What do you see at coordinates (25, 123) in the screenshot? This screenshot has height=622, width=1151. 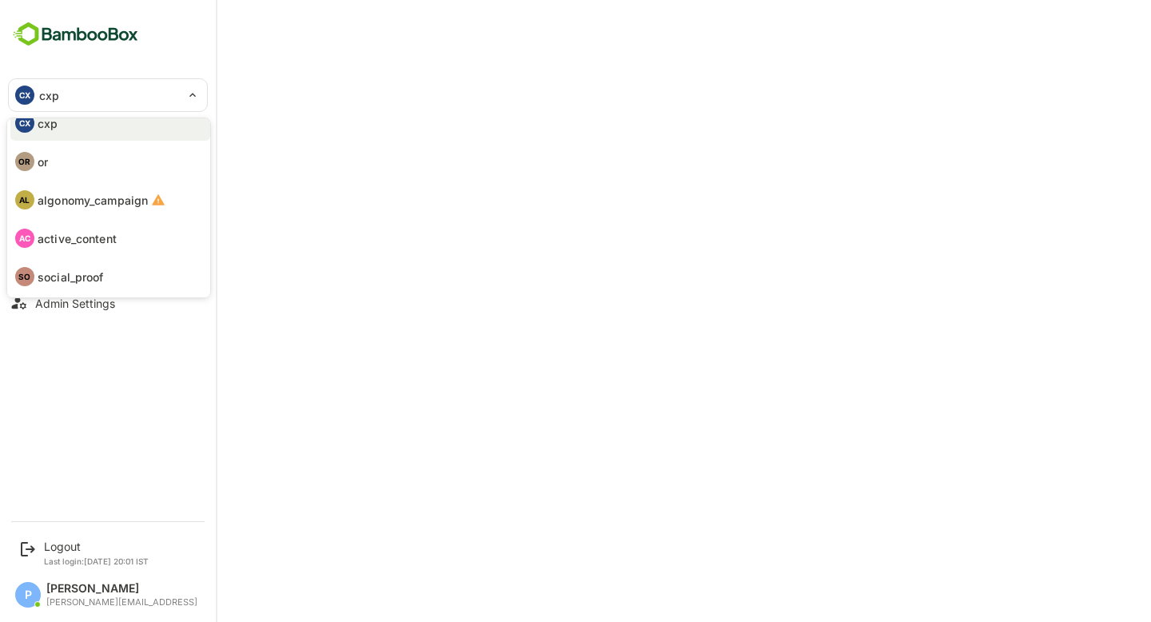 I see `div: CX` at bounding box center [25, 123].